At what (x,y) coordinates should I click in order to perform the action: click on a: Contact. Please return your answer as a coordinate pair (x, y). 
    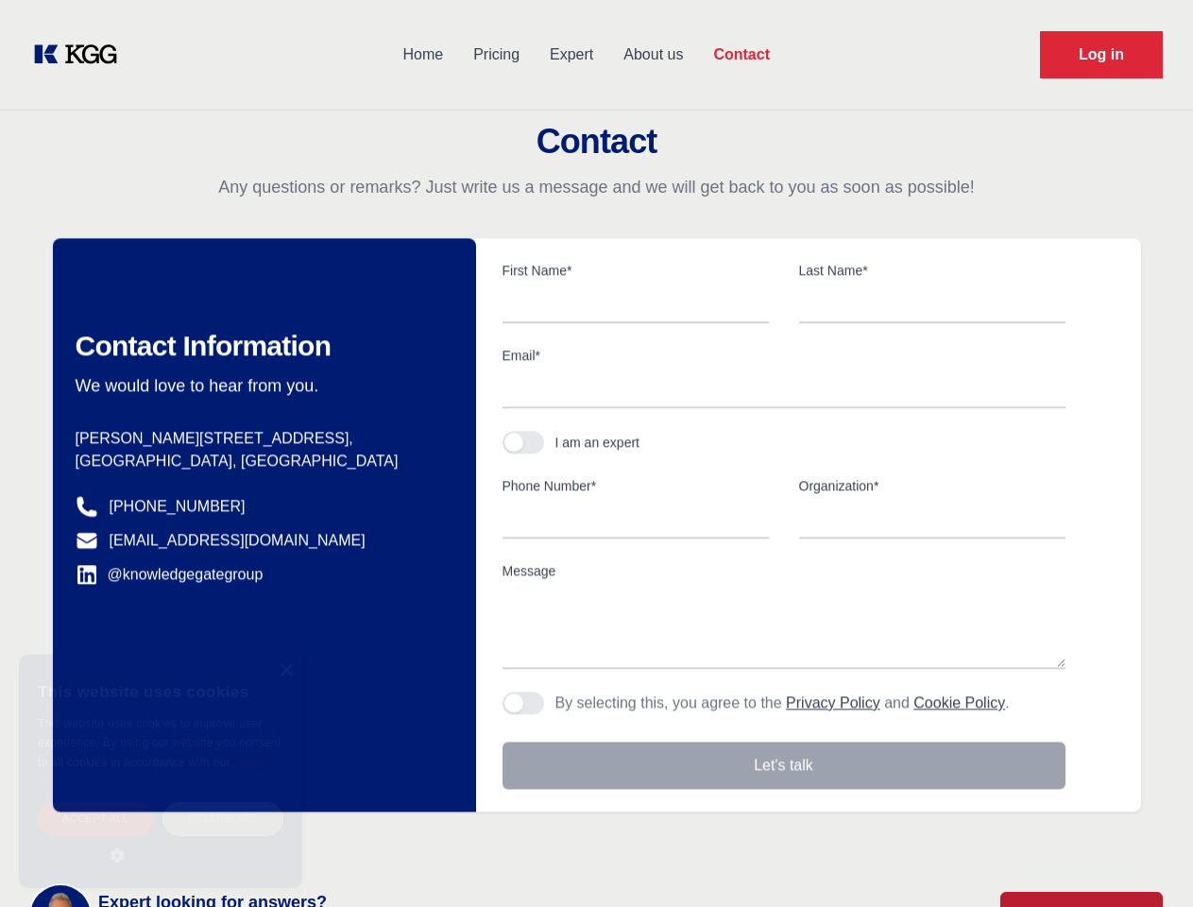
    Looking at the image, I should click on (742, 55).